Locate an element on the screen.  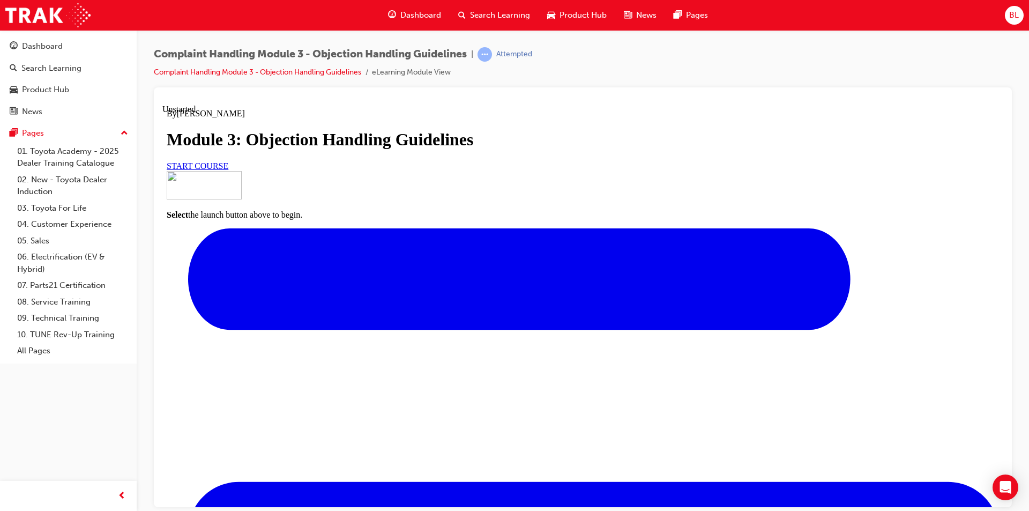
a: guage-iconDashboard is located at coordinates (414, 15).